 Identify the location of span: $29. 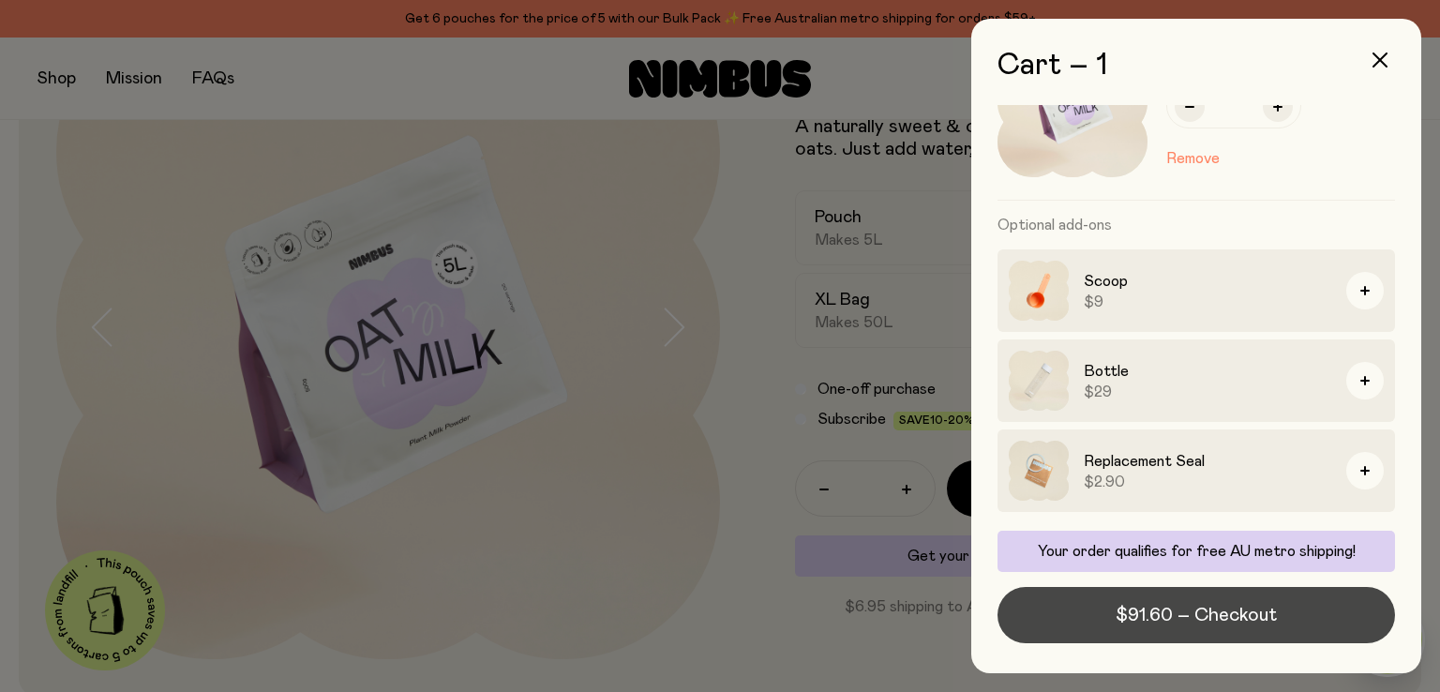
(1208, 392).